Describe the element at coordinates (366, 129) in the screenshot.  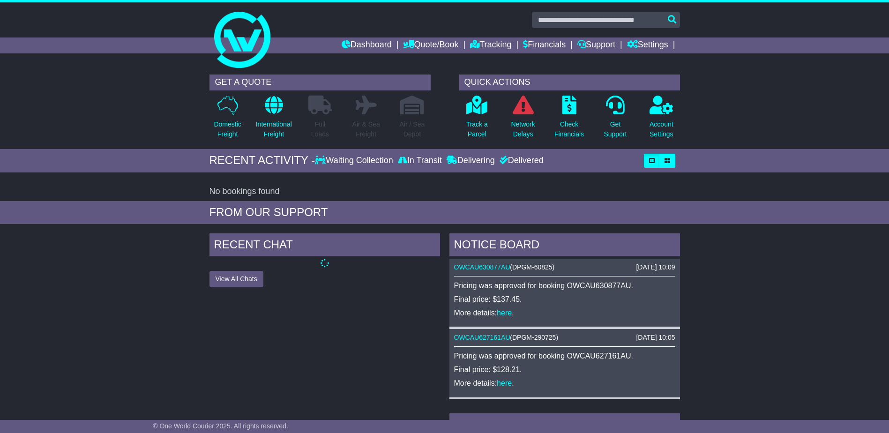
I see `p: Air & Sea Freight` at that location.